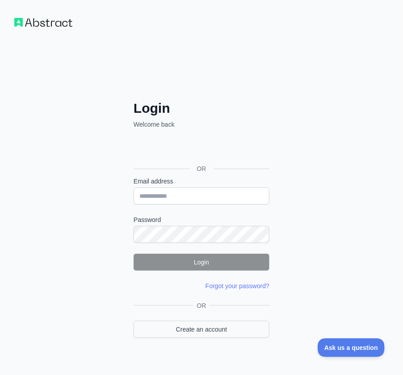 Image resolution: width=403 pixels, height=375 pixels. I want to click on p: Welcome back, so click(202, 124).